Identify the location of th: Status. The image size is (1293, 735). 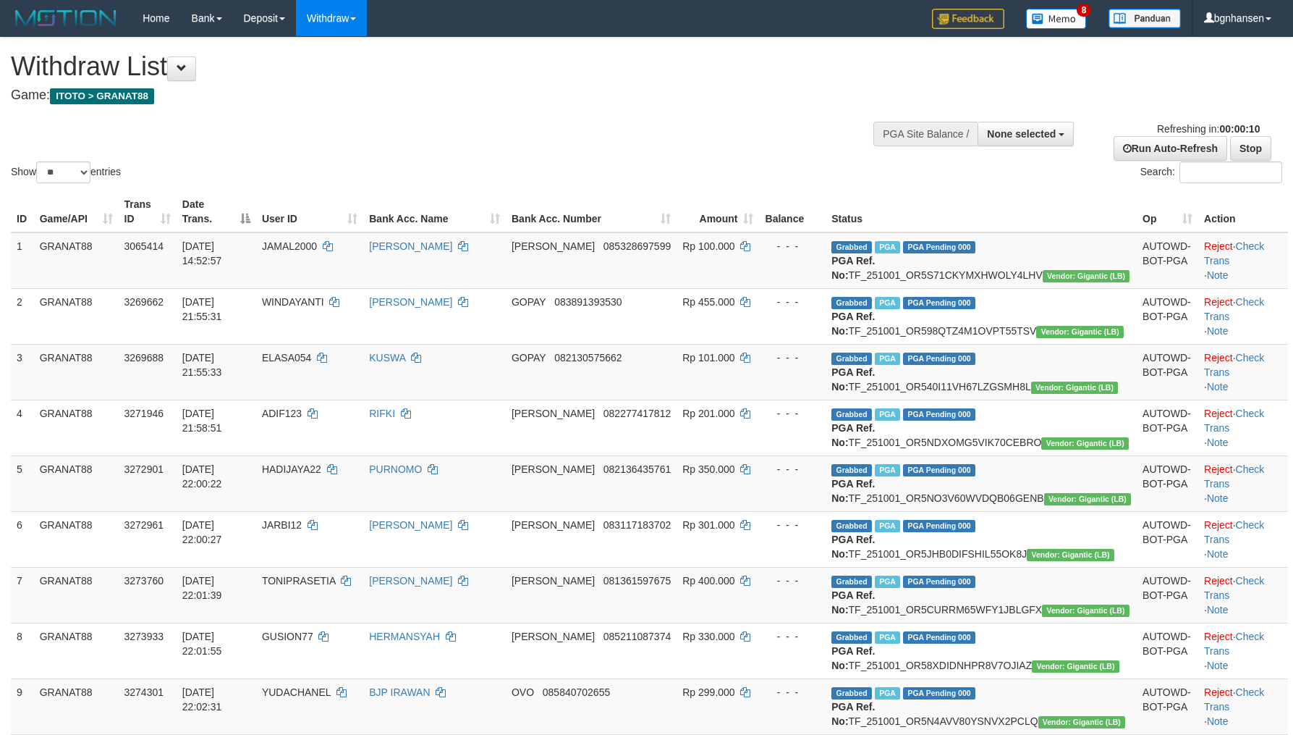
(981, 211).